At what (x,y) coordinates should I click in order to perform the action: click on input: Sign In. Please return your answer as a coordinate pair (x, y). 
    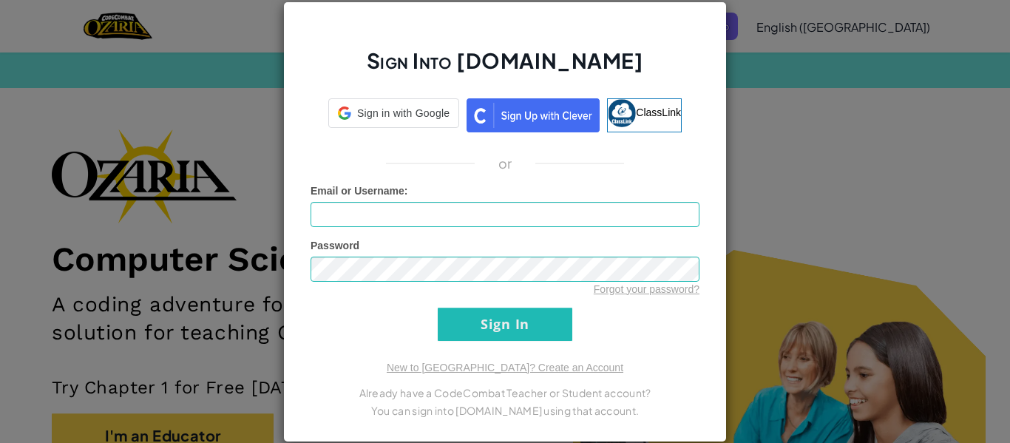
    Looking at the image, I should click on (505, 324).